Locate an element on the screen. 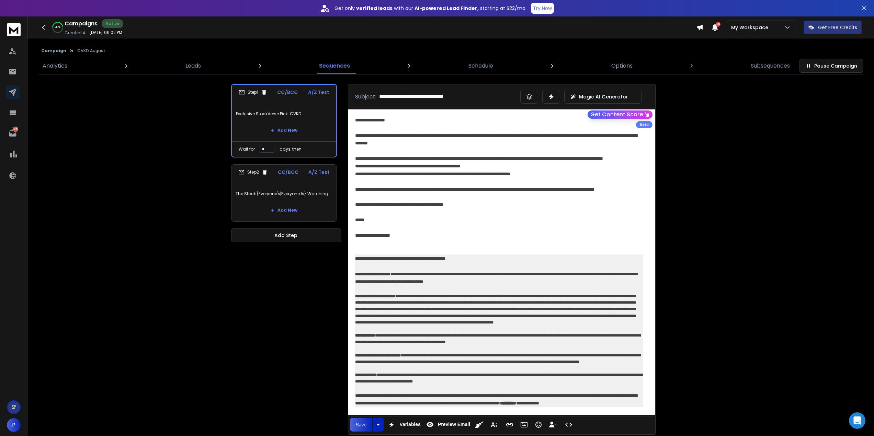 The width and height of the screenshot is (874, 436). p: Subsequences is located at coordinates (770, 66).